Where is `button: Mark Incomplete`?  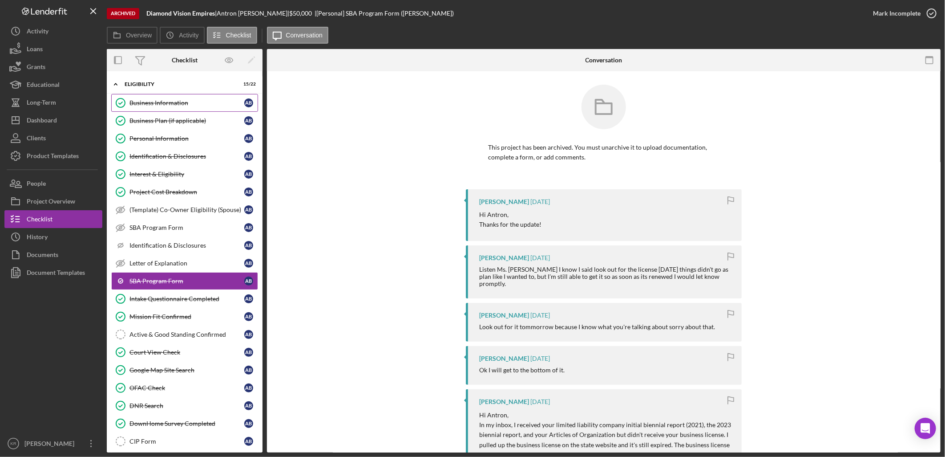
button: Mark Incomplete is located at coordinates (903, 13).